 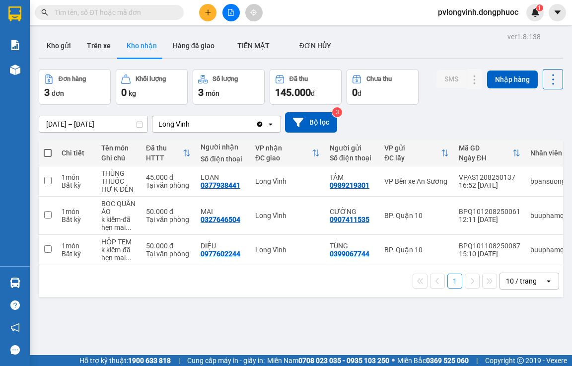 What do you see at coordinates (490, 177) in the screenshot?
I see `div: VPAS1208250137` at bounding box center [490, 177].